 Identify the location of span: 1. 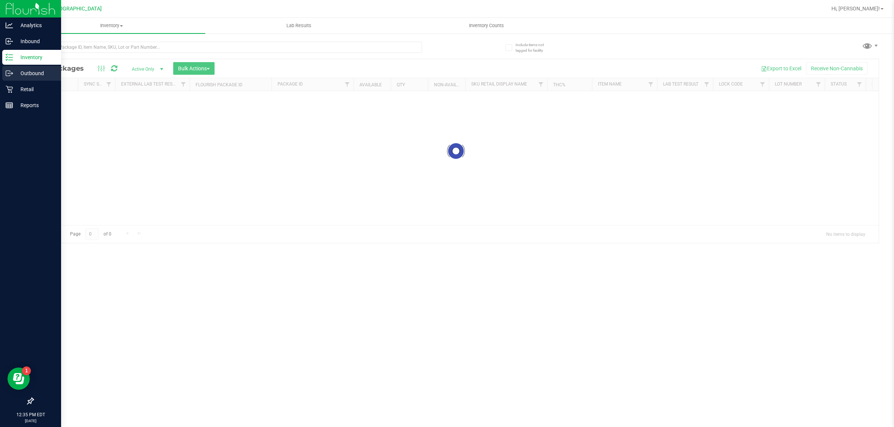
(4, 4).